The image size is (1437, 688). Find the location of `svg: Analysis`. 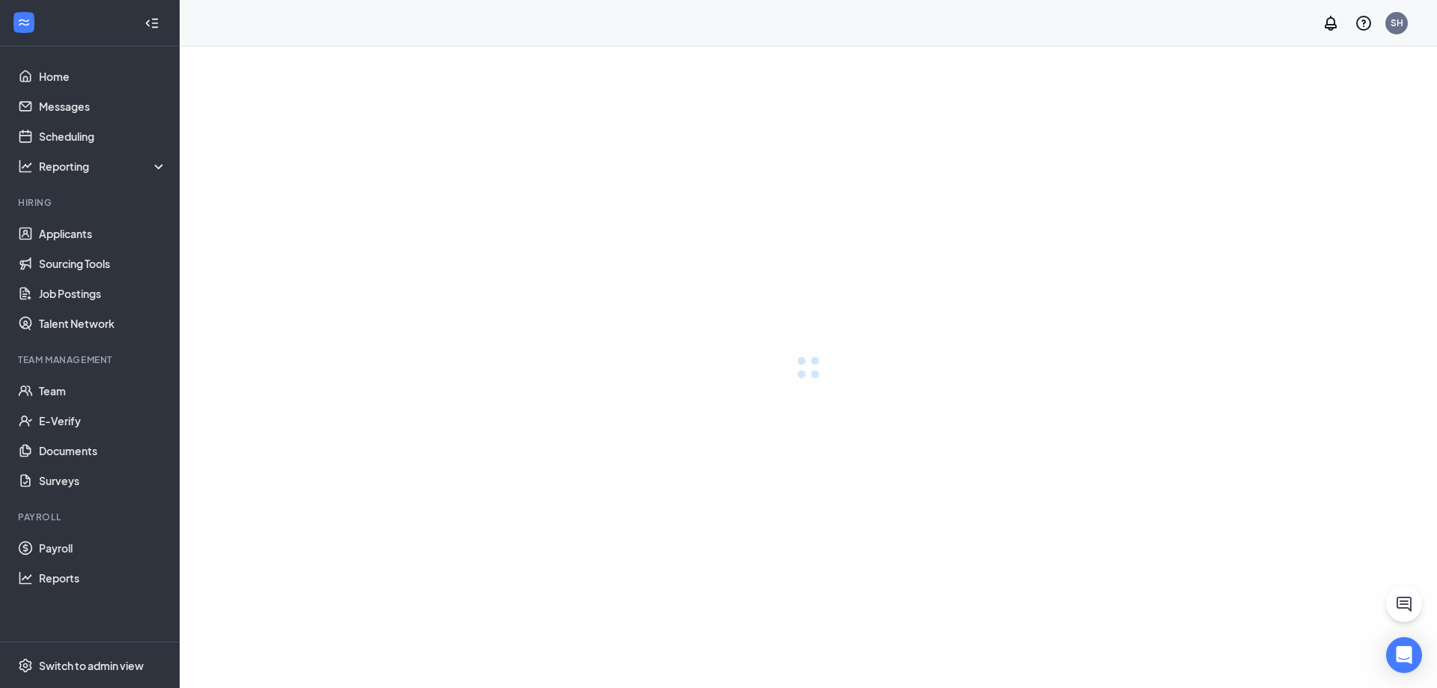

svg: Analysis is located at coordinates (25, 166).